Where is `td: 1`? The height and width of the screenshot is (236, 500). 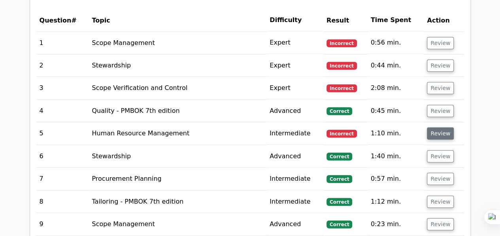
td: 1 is located at coordinates (62, 43).